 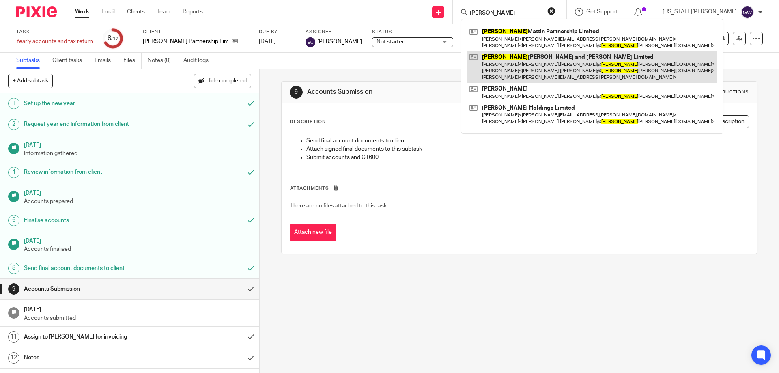 What do you see at coordinates (31, 60) in the screenshot?
I see `a: Subtasks` at bounding box center [31, 60].